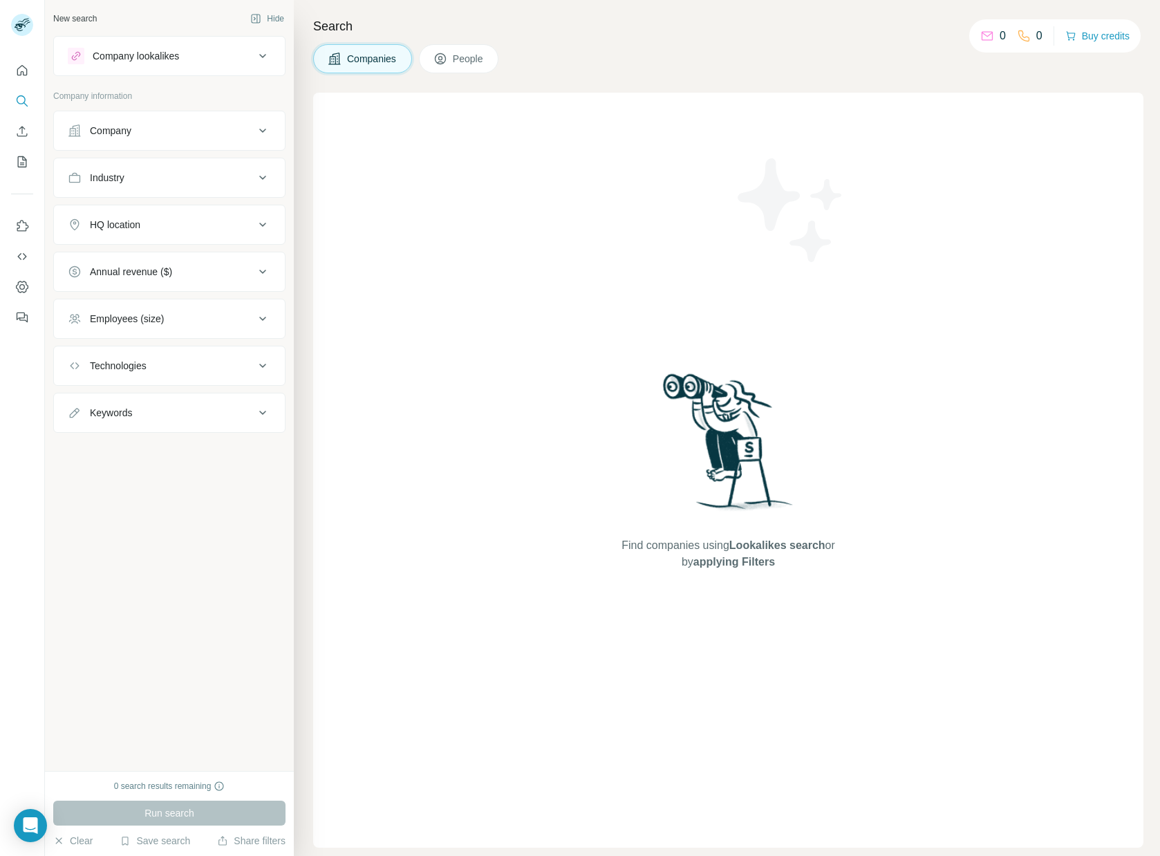  Describe the element at coordinates (169, 131) in the screenshot. I see `button: Company` at that location.